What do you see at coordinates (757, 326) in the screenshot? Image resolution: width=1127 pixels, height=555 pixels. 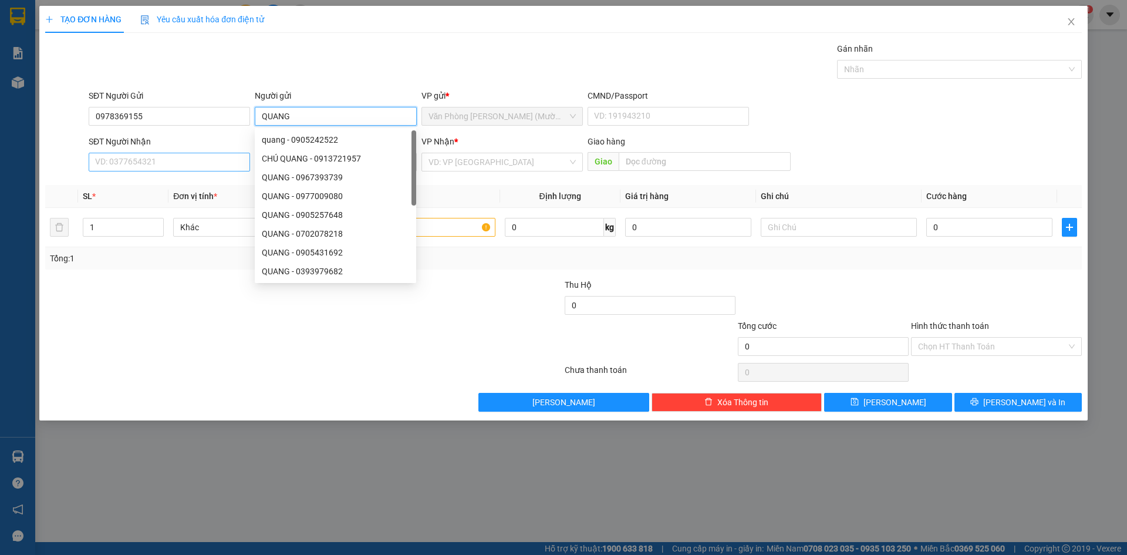 I see `span: Tổng cước` at bounding box center [757, 326].